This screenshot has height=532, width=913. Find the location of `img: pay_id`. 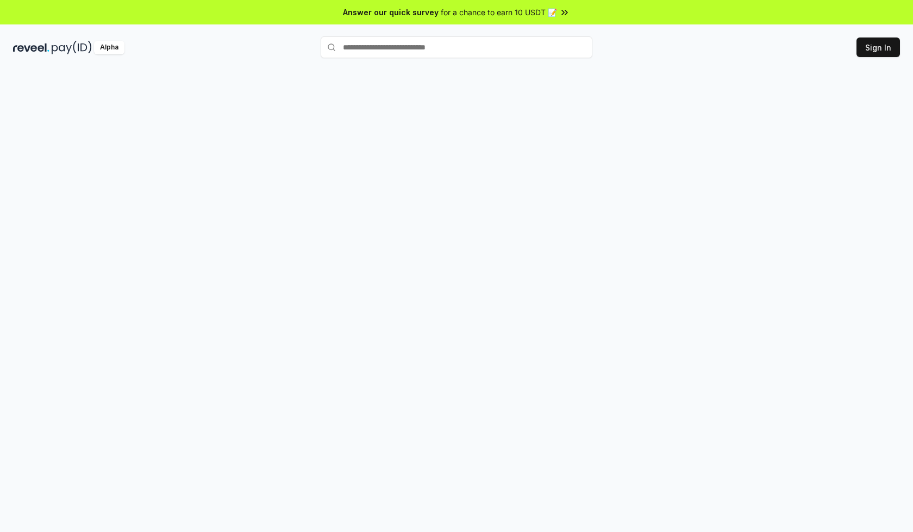

img: pay_id is located at coordinates (72, 47).